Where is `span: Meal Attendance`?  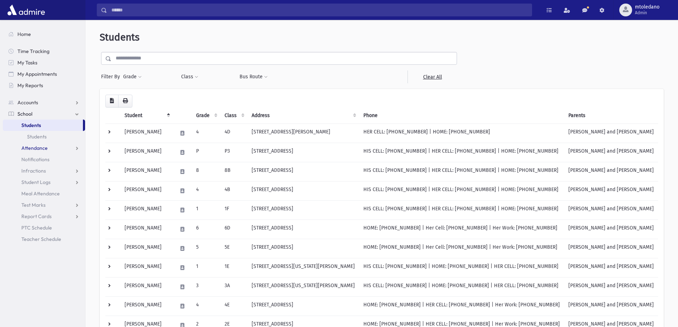
span: Meal Attendance is located at coordinates (41, 194).